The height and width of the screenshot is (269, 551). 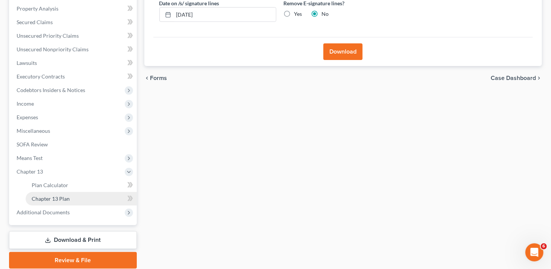 I want to click on span: Forms, so click(x=159, y=78).